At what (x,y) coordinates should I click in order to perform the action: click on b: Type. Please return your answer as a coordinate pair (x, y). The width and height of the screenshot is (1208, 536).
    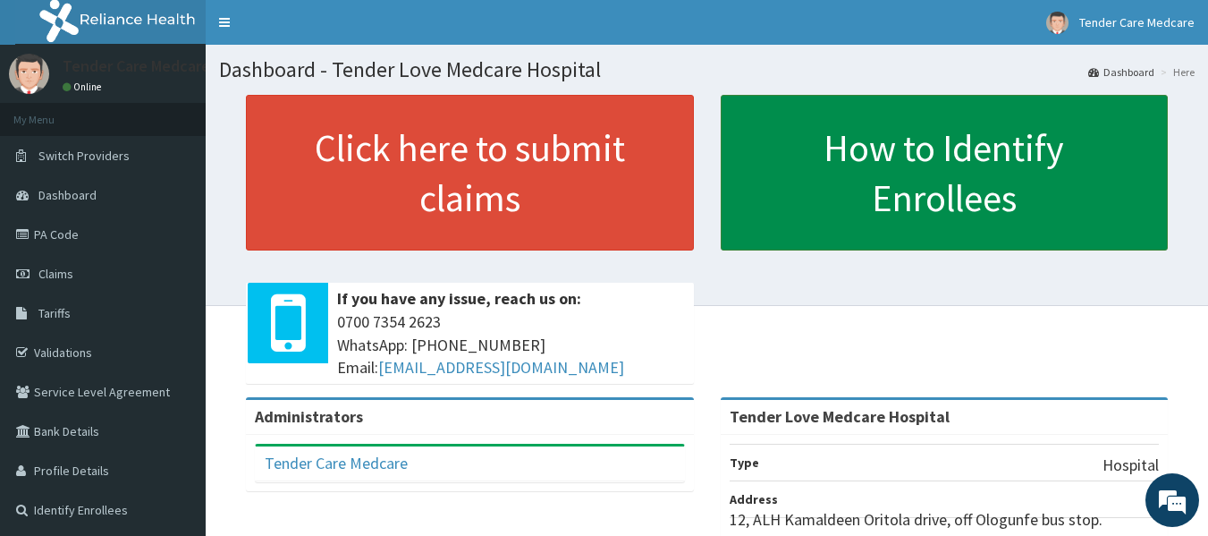
    Looking at the image, I should click on (744, 462).